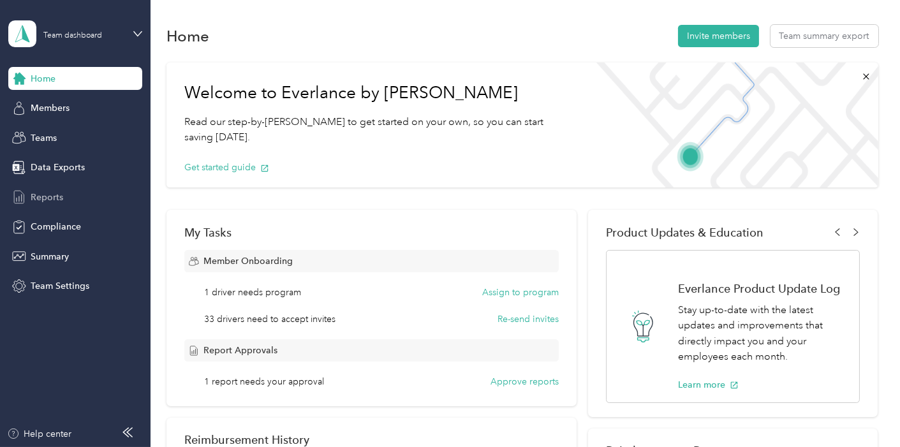 The height and width of the screenshot is (447, 900). Describe the element at coordinates (187, 36) in the screenshot. I see `h1: Home` at that location.